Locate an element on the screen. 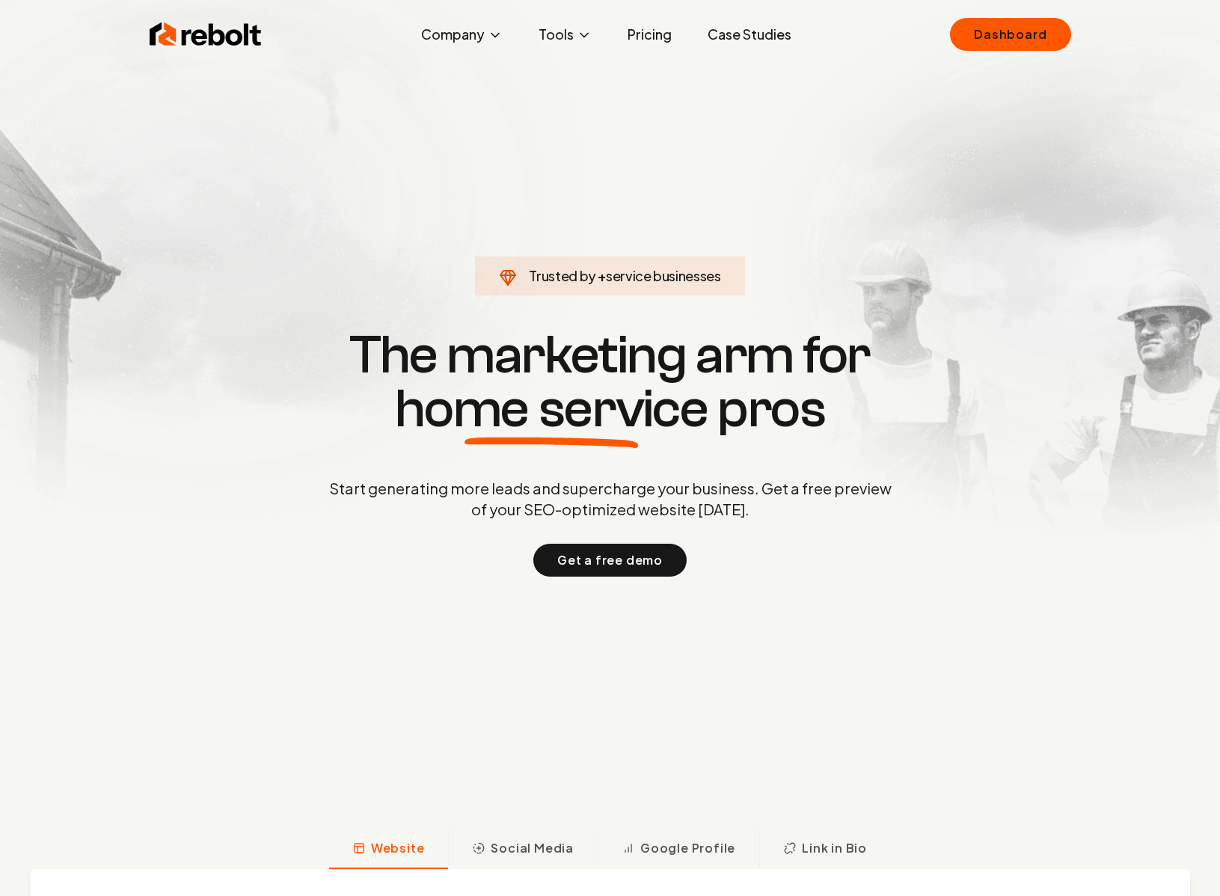 This screenshot has width=1220, height=896. a: Dashboard is located at coordinates (1010, 34).